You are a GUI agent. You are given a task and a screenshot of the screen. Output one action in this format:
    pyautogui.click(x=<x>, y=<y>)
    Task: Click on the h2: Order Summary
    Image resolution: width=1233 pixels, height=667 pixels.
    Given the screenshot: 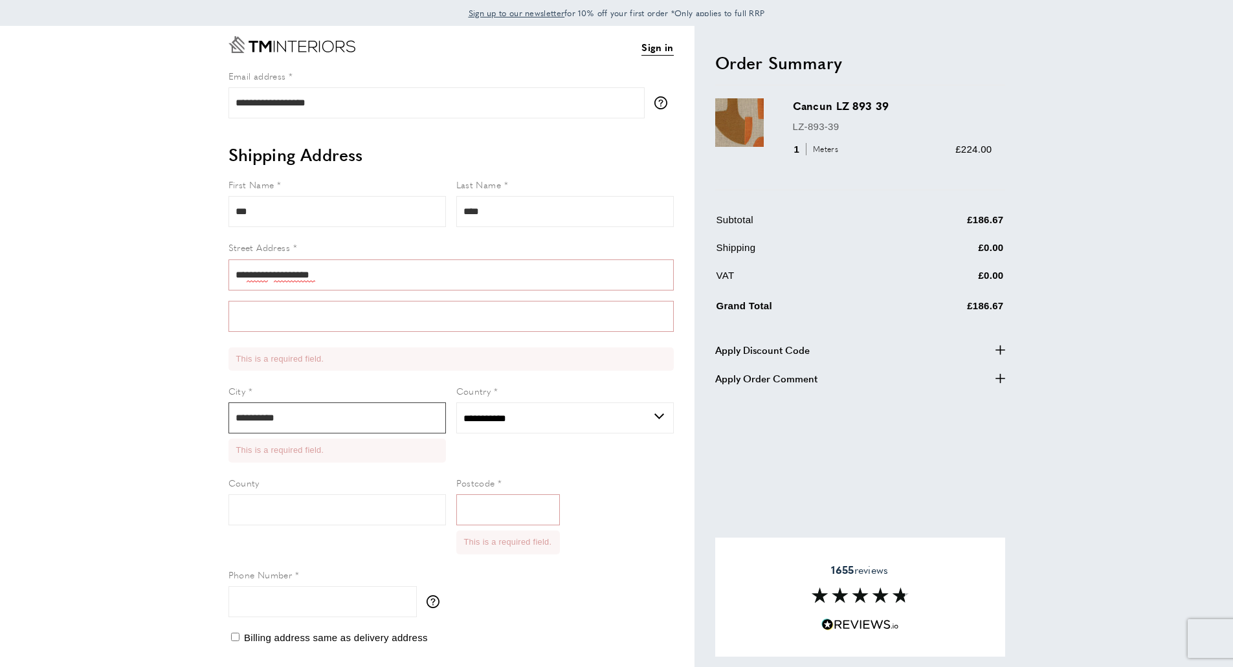 What is the action you would take?
    pyautogui.click(x=860, y=63)
    